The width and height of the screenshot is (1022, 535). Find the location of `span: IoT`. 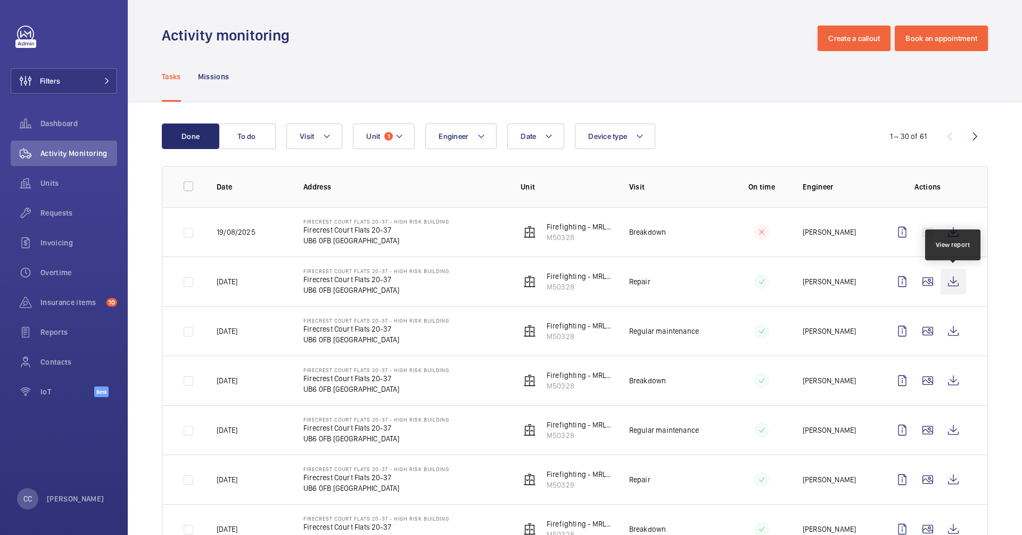

span: IoT is located at coordinates (67, 392).